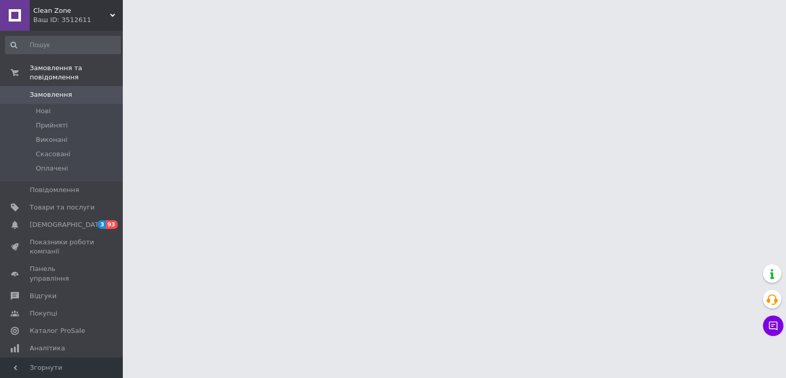  Describe the element at coordinates (102, 224) in the screenshot. I see `span: 3` at that location.